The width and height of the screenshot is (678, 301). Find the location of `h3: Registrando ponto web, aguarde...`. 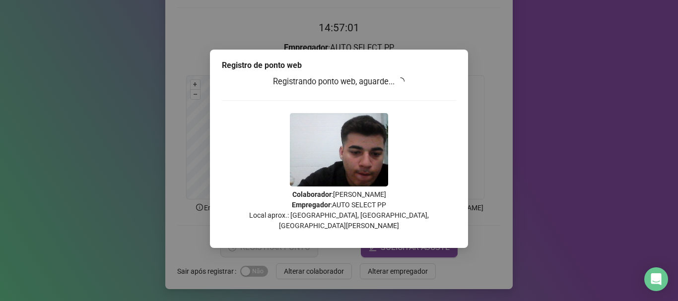

h3: Registrando ponto web, aguarde... is located at coordinates (339, 82).